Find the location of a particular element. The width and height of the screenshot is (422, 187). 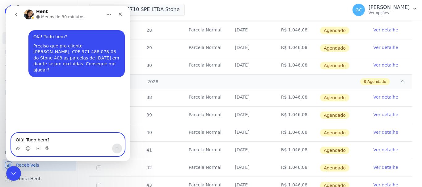

a: Visão Geral is located at coordinates (39, 25).